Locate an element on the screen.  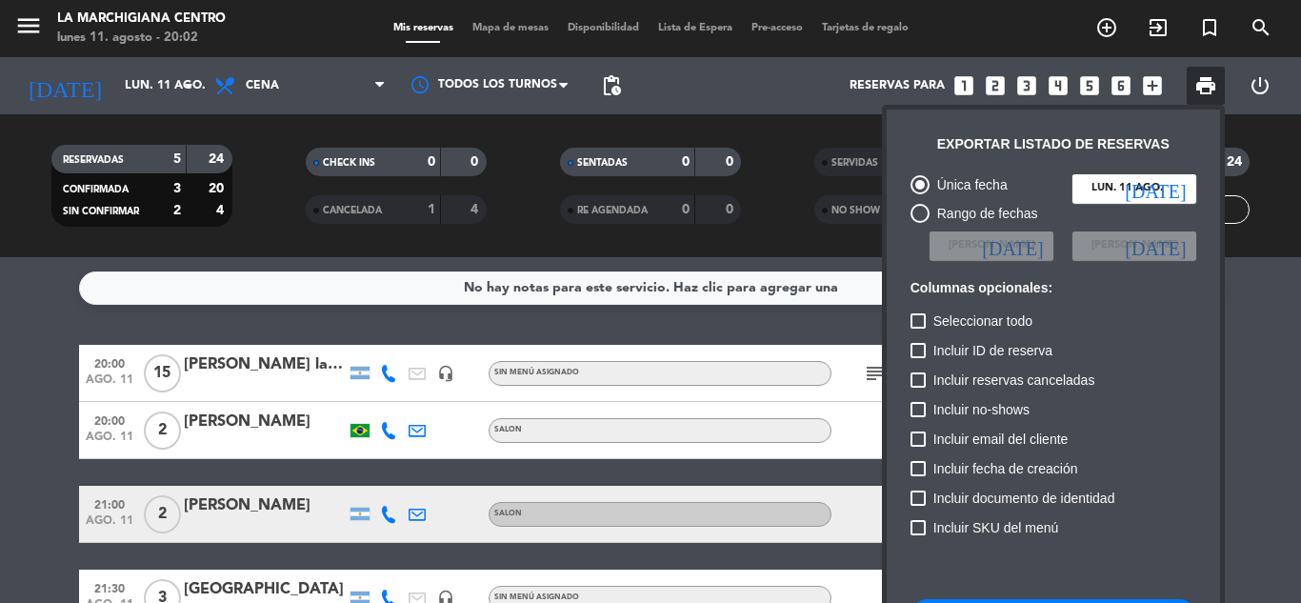
span: Incluir reservas canceladas is located at coordinates (1014, 380).